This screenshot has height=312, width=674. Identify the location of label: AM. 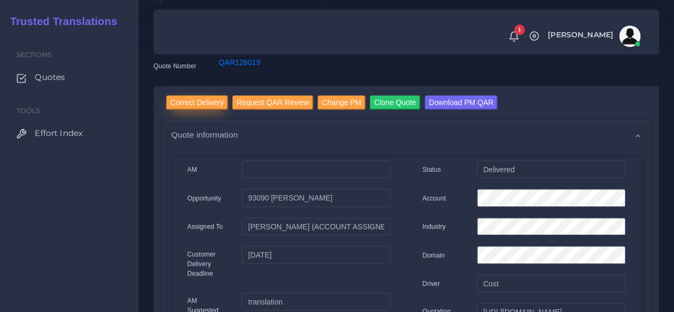
(192, 169).